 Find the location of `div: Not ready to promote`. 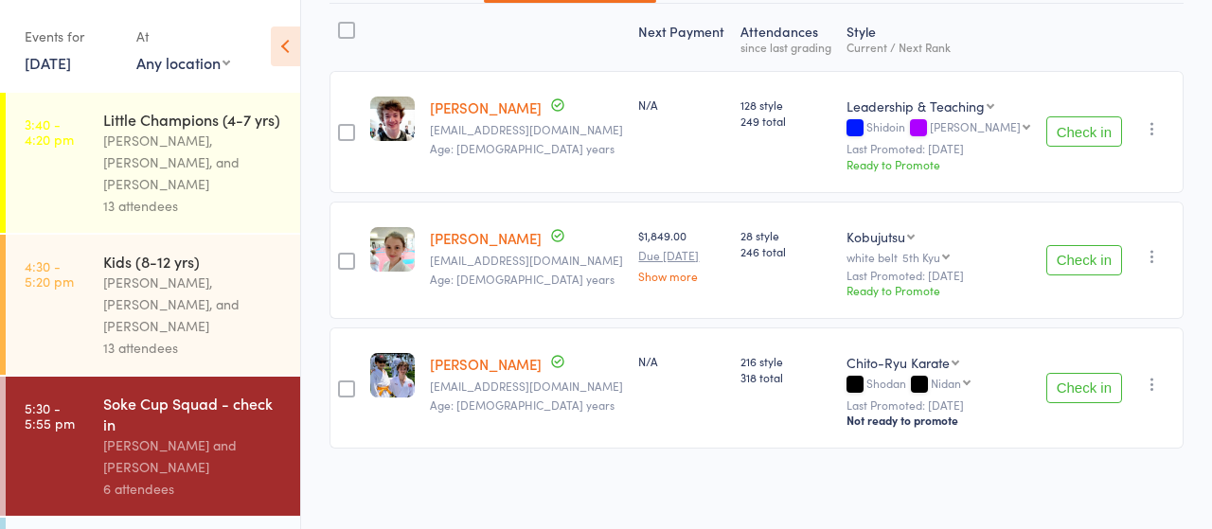

div: Not ready to promote is located at coordinates (938, 420).